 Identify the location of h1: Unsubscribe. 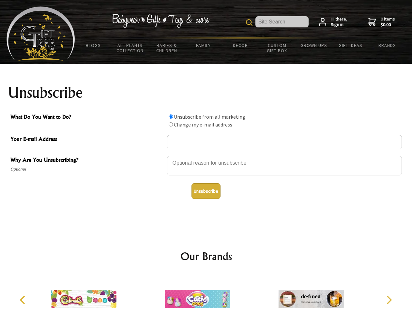
(206, 93).